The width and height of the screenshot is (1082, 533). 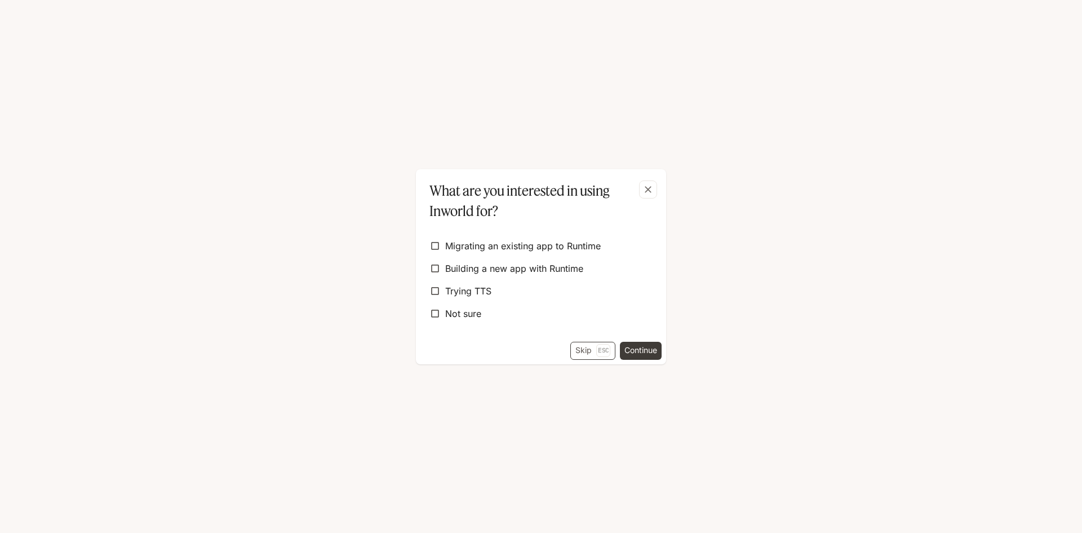 What do you see at coordinates (514, 268) in the screenshot?
I see `span: Building a new app with Runtime` at bounding box center [514, 268].